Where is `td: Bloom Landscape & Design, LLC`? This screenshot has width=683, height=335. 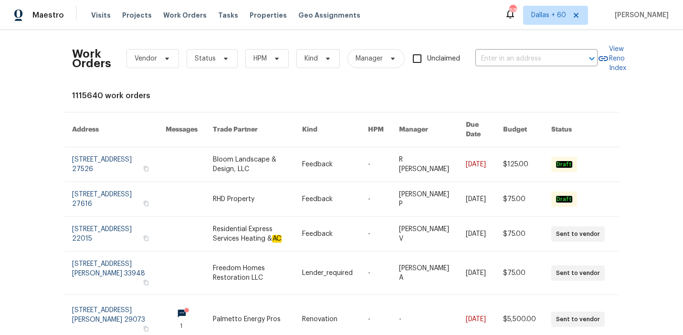
td: Bloom Landscape & Design, LLC is located at coordinates (250, 165).